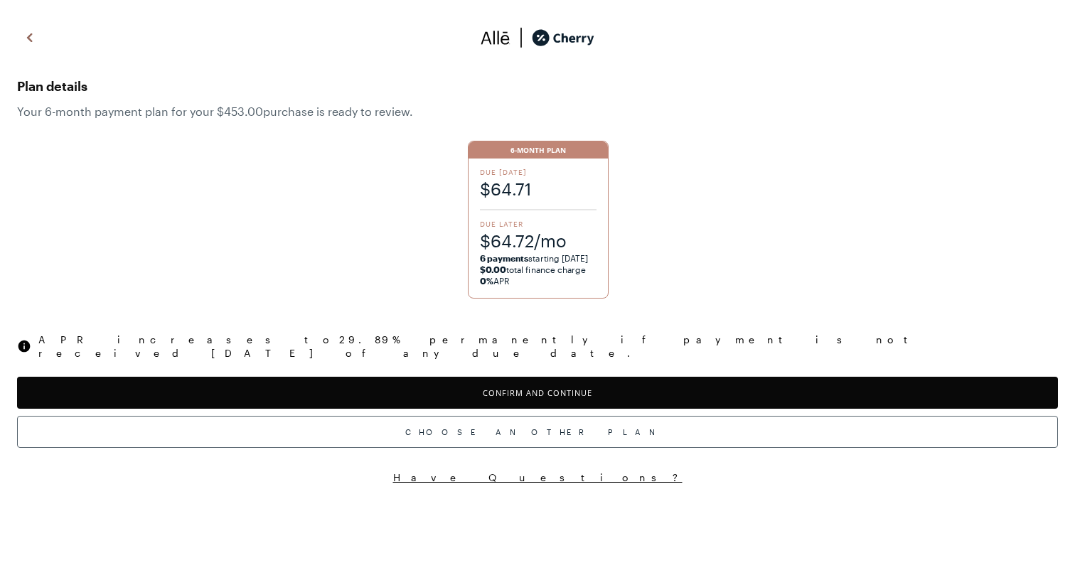 The height and width of the screenshot is (585, 1075). I want to click on button: Confirm and Continue, so click(538, 393).